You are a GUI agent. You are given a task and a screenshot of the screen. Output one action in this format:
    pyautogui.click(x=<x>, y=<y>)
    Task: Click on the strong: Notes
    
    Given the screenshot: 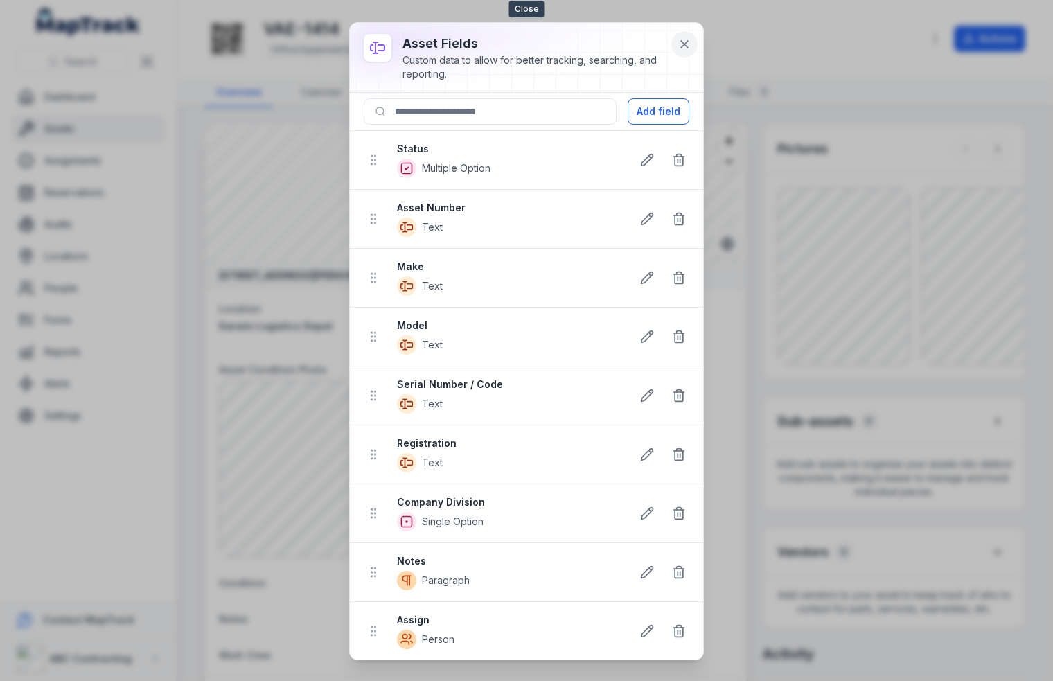 What is the action you would take?
    pyautogui.click(x=508, y=561)
    